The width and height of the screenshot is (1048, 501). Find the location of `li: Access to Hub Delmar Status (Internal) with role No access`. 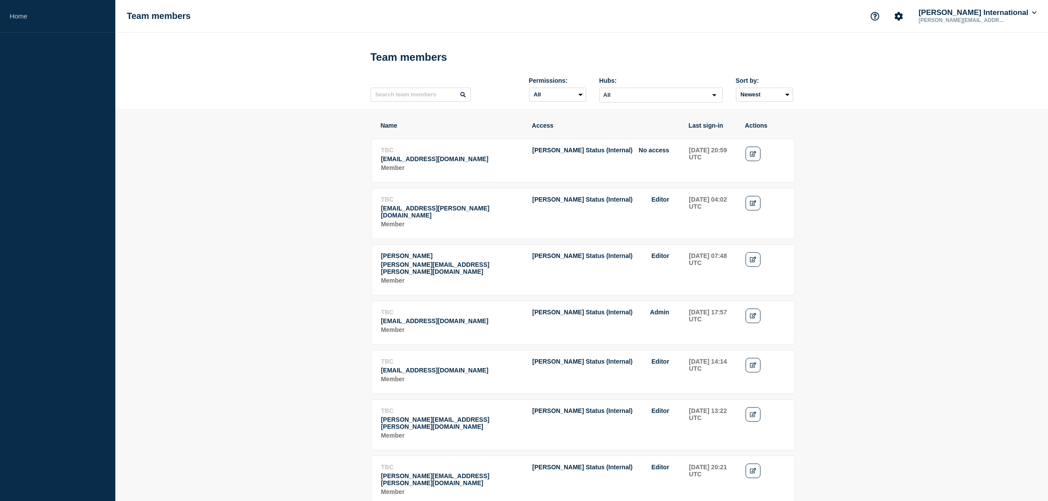

li: Access to Hub Delmar Status (Internal) with role No access is located at coordinates (601, 150).